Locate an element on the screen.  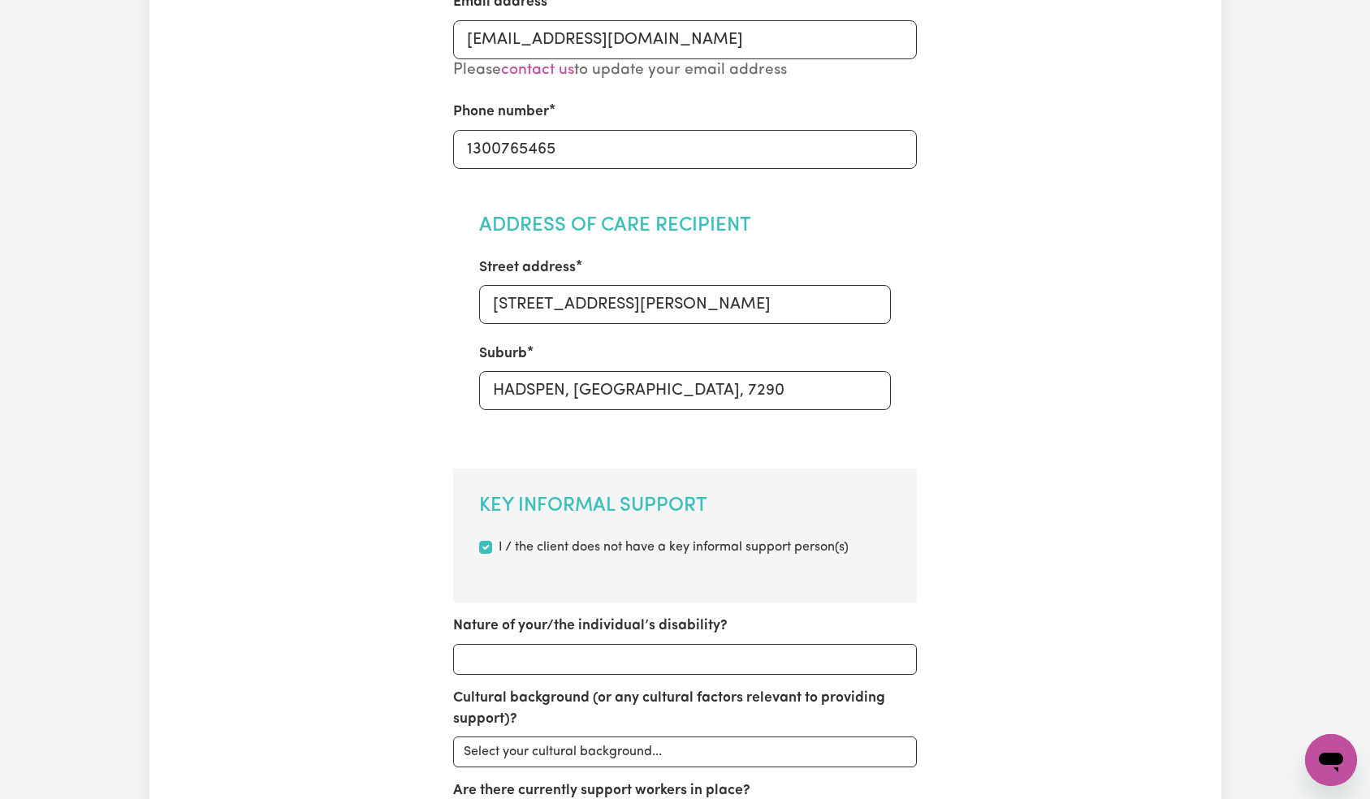
h2: Key Informal Support is located at coordinates (685, 506).